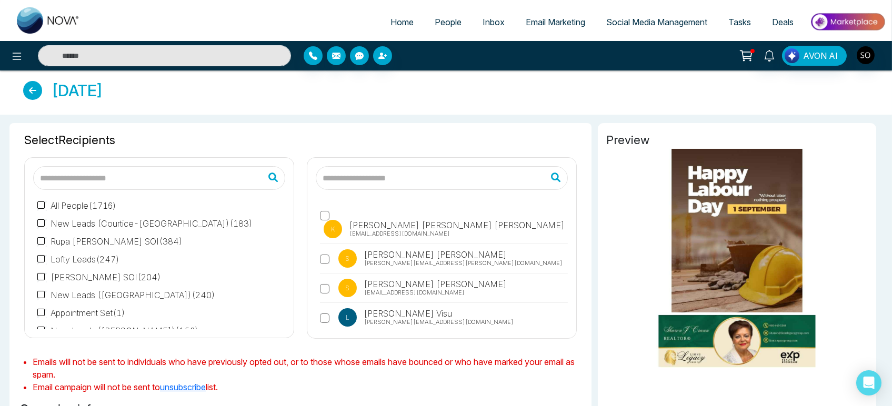 This screenshot has width=892, height=406. I want to click on input: Lofty Leads(247), so click(42, 260).